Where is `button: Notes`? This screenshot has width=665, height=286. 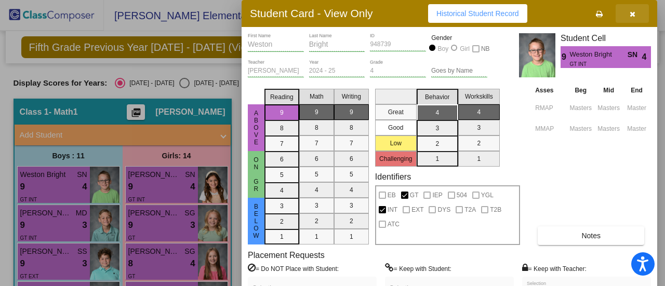
button: Notes is located at coordinates (591, 236).